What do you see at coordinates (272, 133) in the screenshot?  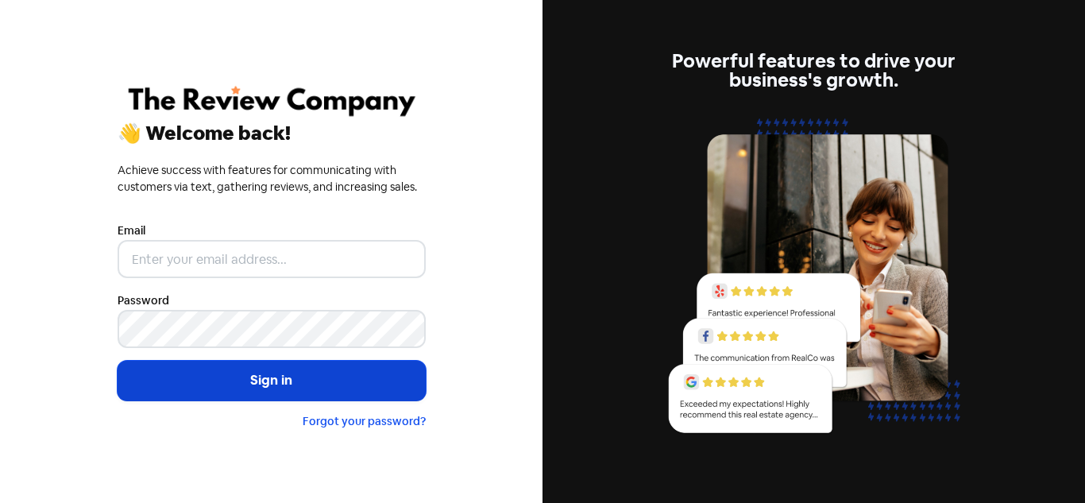 I see `div: 👋 Welcome back!` at bounding box center [272, 133].